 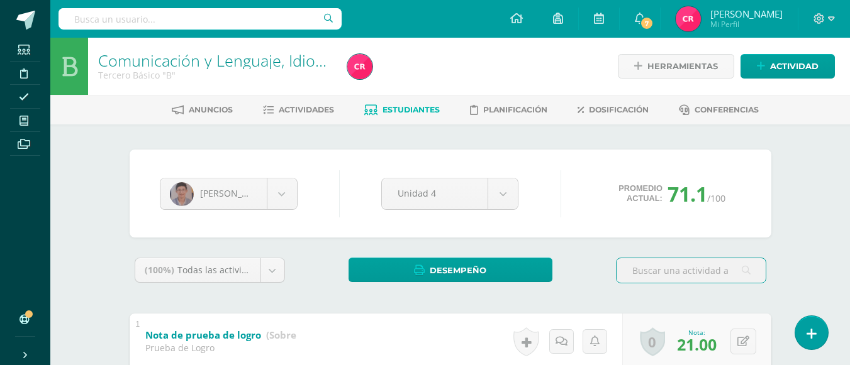 What do you see at coordinates (182, 194) in the screenshot?
I see `img: 7267ae9ab2dd76c945817581540850ad.png` at bounding box center [182, 194].